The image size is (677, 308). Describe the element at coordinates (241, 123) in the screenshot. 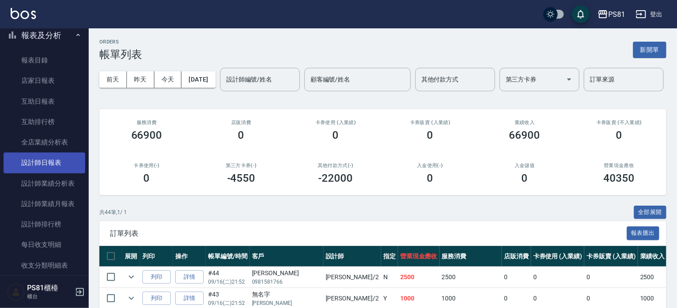

I see `h2: 店販消費` at that location.